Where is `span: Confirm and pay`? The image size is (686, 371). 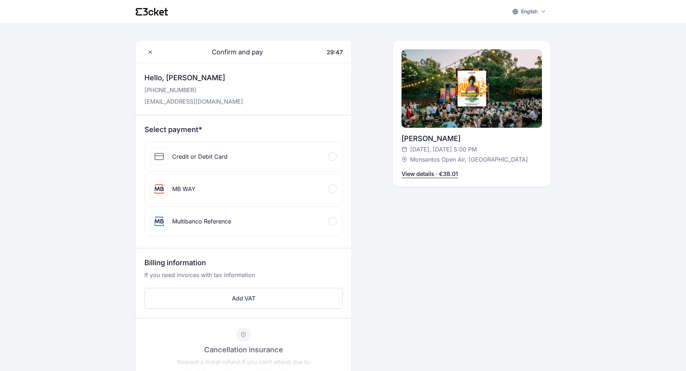 span: Confirm and pay is located at coordinates (233, 52).